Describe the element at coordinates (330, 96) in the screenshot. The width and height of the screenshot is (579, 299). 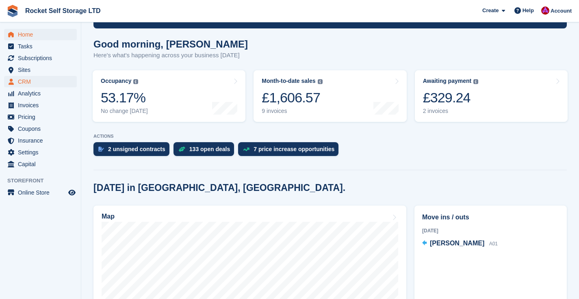
I see `a: Month-to-date sales £1,606.57 9 invoices` at that location.